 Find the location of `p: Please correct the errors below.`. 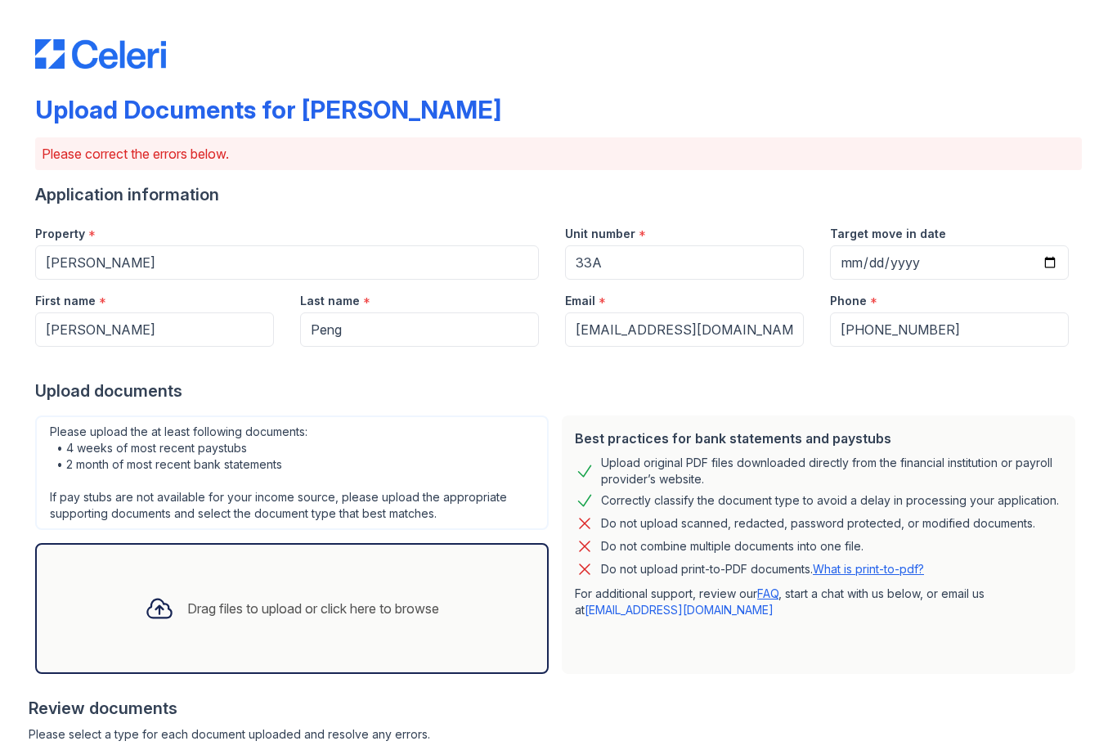

p: Please correct the errors below. is located at coordinates (558, 154).